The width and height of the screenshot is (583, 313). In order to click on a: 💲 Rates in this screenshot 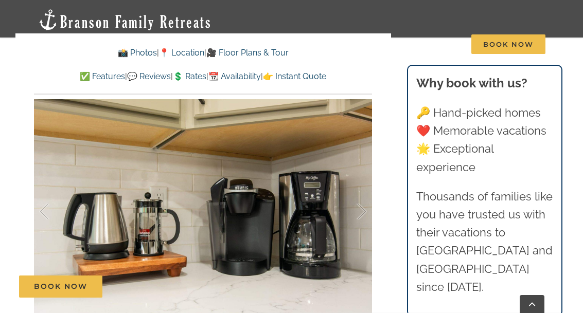, I will do `click(189, 76)`.